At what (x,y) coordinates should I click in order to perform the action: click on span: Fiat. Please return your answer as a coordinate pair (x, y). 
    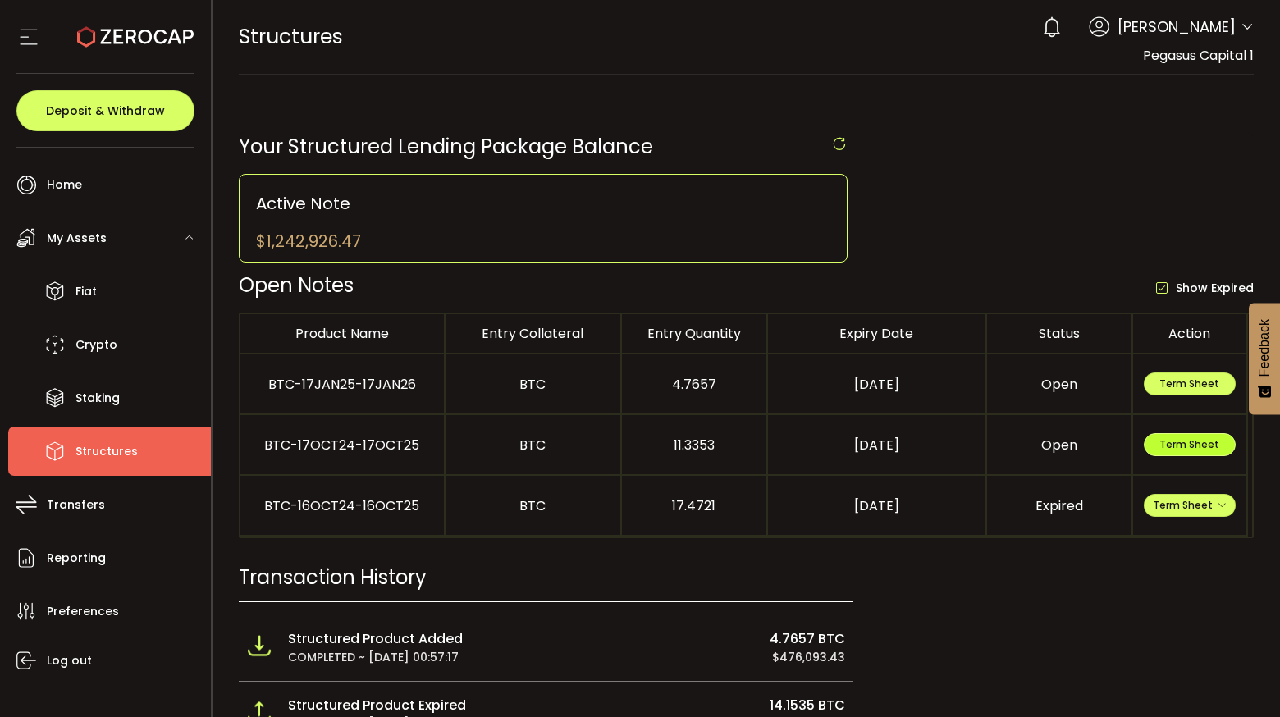
    Looking at the image, I should click on (86, 291).